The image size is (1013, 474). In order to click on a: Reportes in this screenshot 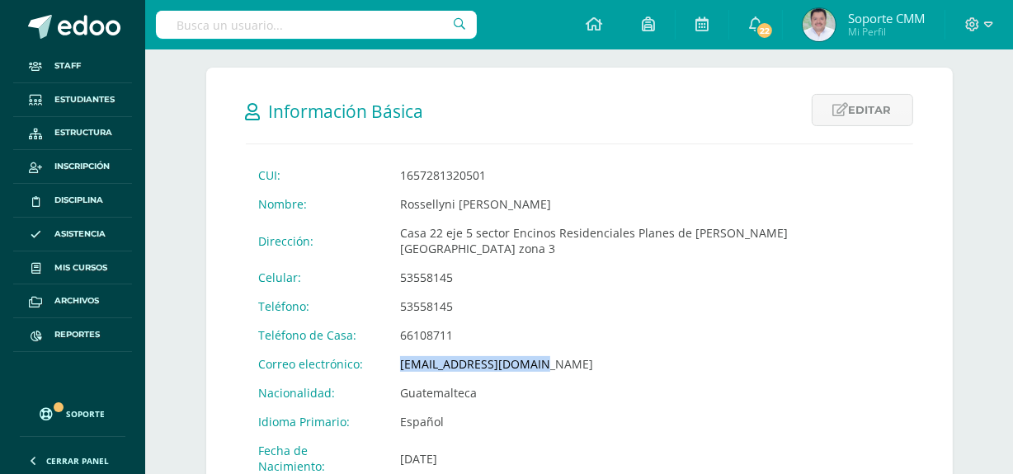, I will do `click(73, 335)`.